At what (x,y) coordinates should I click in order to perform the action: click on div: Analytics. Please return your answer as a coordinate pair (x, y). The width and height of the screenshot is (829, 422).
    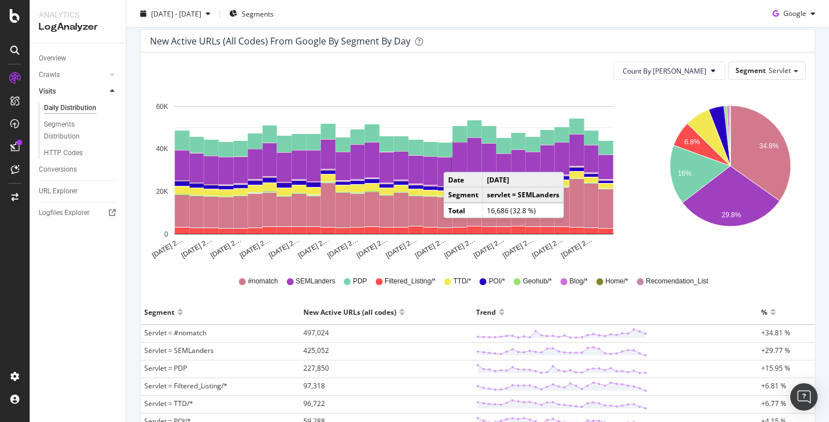
    Looking at the image, I should click on (78, 15).